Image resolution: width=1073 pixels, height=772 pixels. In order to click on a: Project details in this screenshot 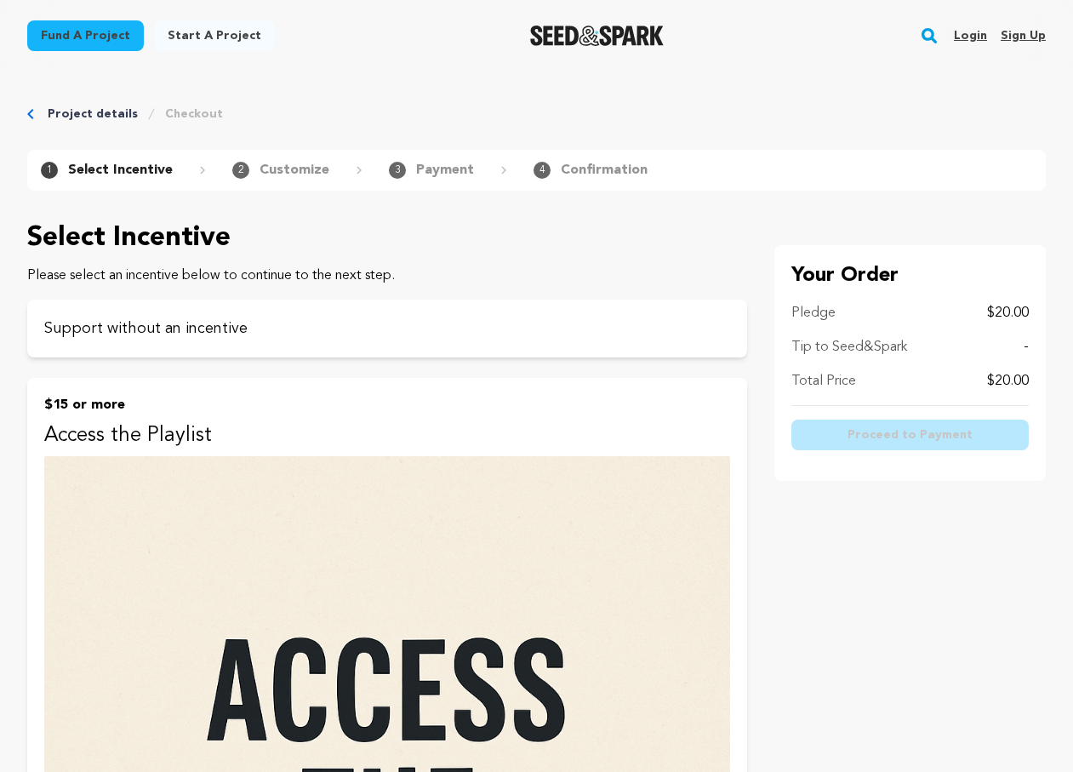, I will do `click(93, 114)`.